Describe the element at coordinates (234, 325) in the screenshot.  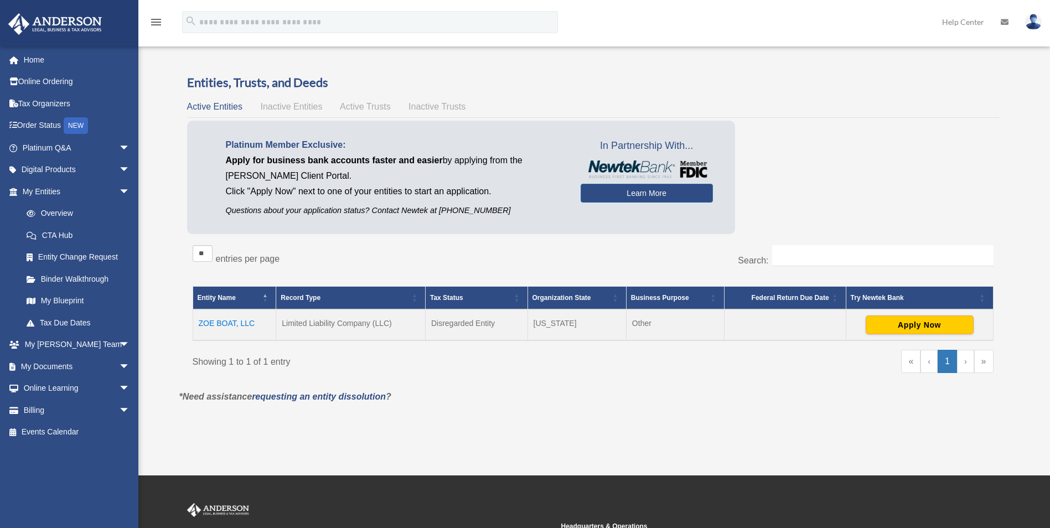
I see `td: ZOE BOAT, LLC` at that location.